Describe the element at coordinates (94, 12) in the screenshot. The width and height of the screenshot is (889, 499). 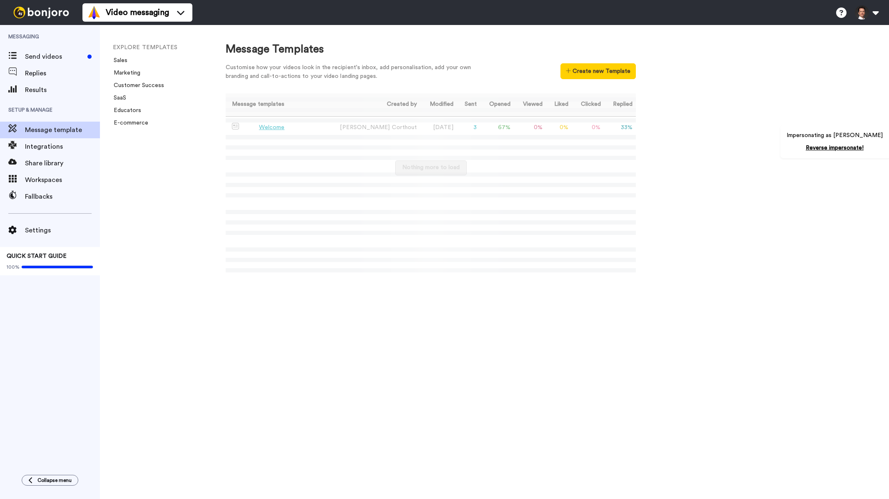
I see `img: vm-color.svg` at that location.